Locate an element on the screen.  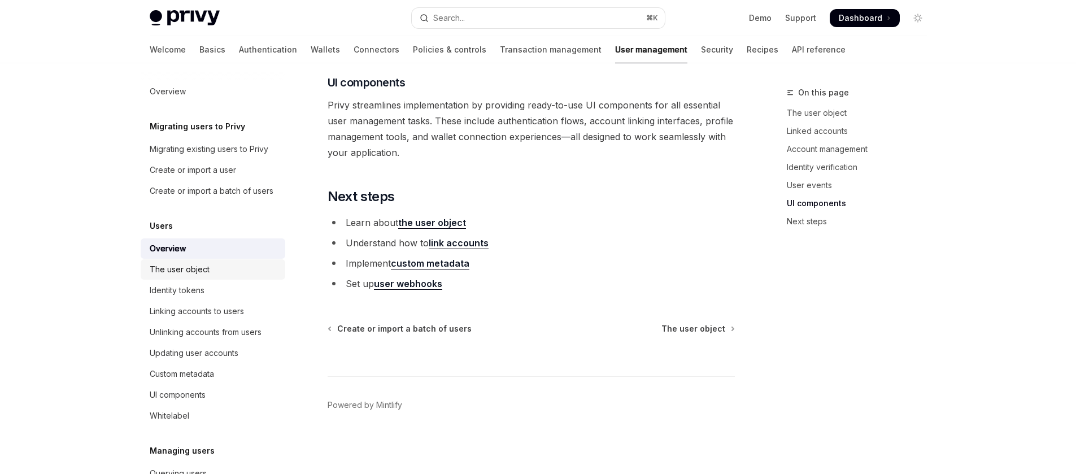
a: Powered by Mintlify is located at coordinates (365, 405).